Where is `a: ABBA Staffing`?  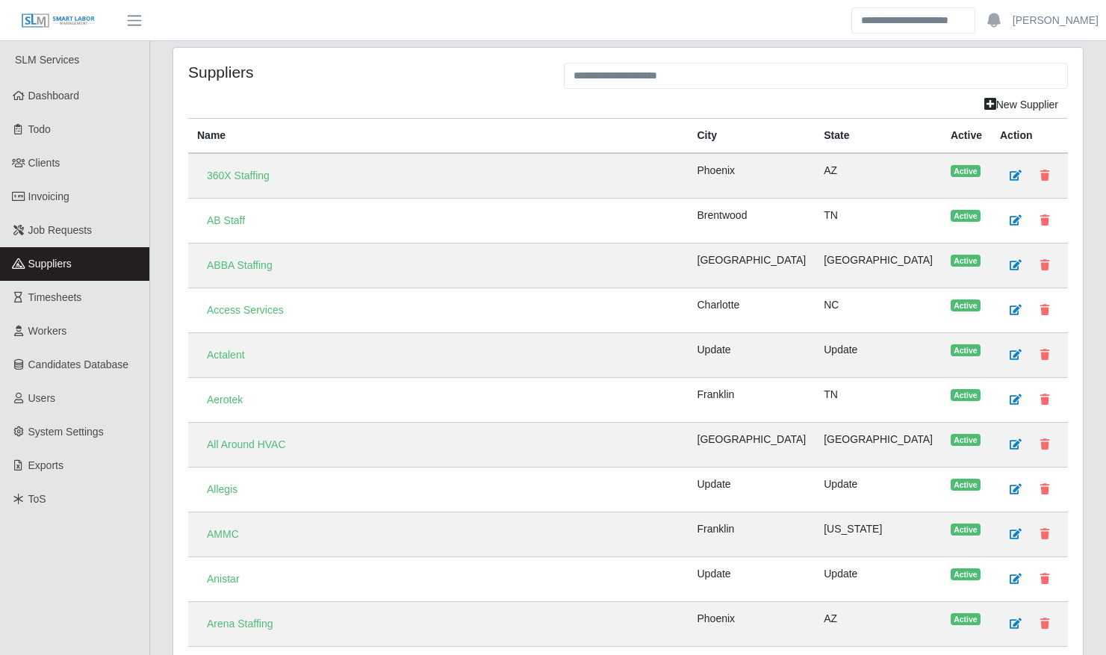
a: ABBA Staffing is located at coordinates (240, 265).